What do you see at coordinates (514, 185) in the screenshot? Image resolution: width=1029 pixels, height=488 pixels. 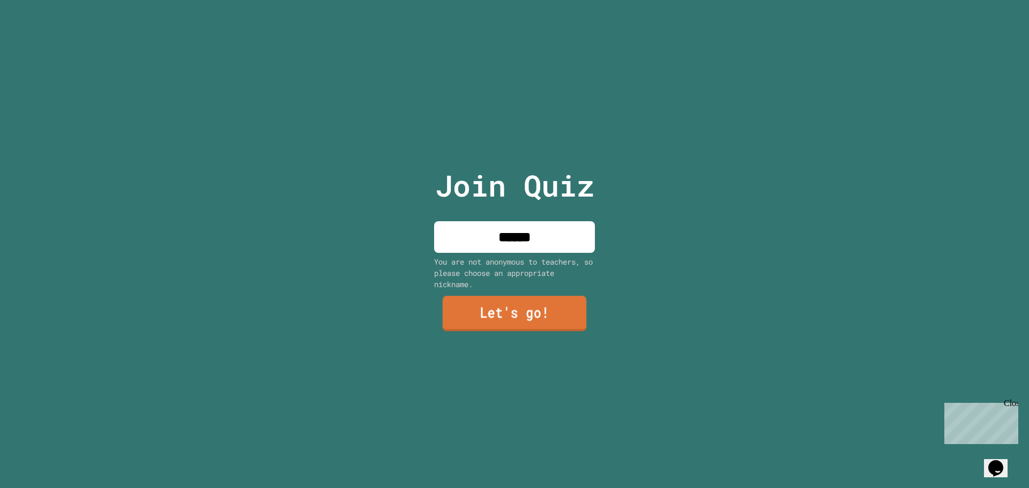 I see `p: Join Quiz` at bounding box center [514, 185].